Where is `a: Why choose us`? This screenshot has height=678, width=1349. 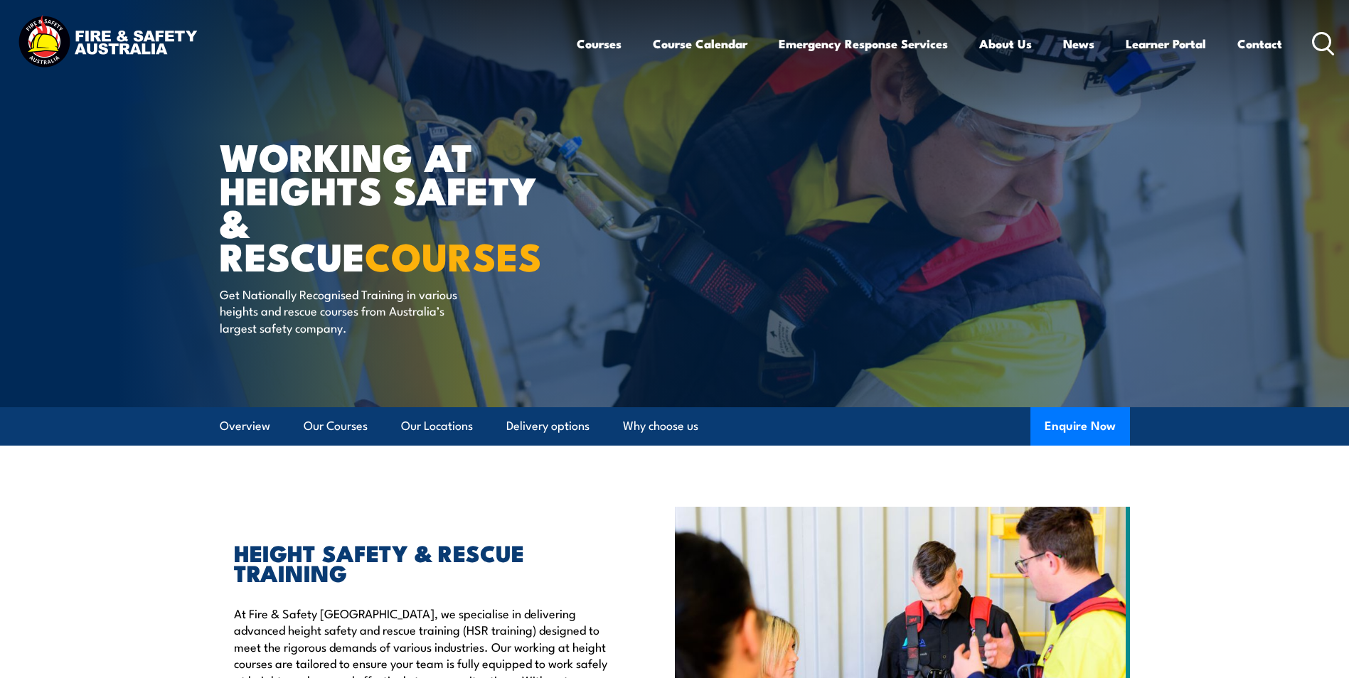 a: Why choose us is located at coordinates (660, 426).